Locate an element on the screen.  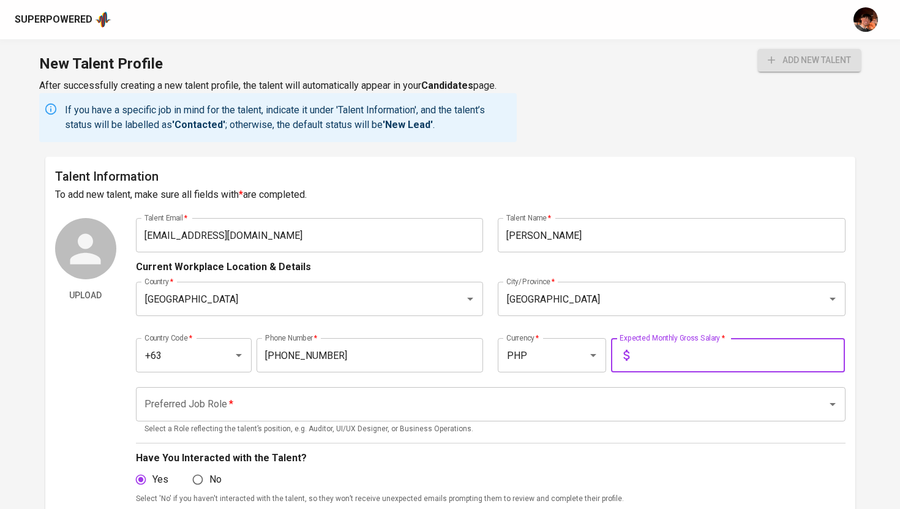
span: Yes is located at coordinates (160, 480).